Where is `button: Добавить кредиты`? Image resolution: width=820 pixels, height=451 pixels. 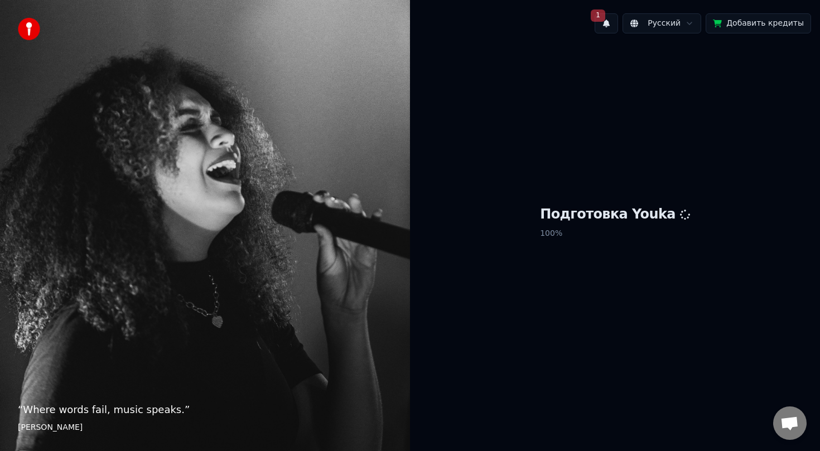 button: Добавить кредиты is located at coordinates (758, 23).